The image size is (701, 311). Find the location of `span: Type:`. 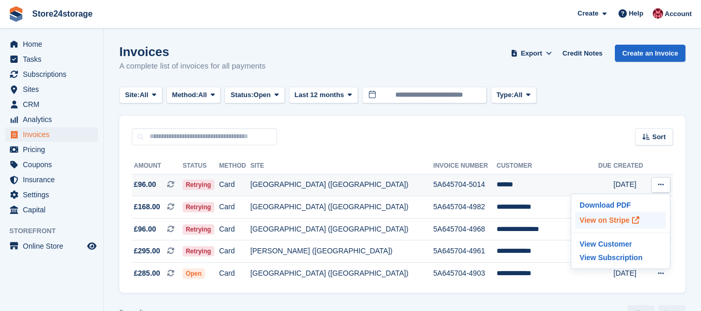

span: Type: is located at coordinates (505, 95).